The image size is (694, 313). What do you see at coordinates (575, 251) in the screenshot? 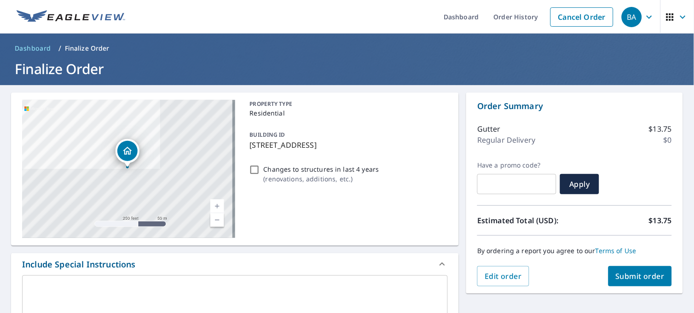
I see `p: By ordering a report you agree to our` at bounding box center [575, 251].